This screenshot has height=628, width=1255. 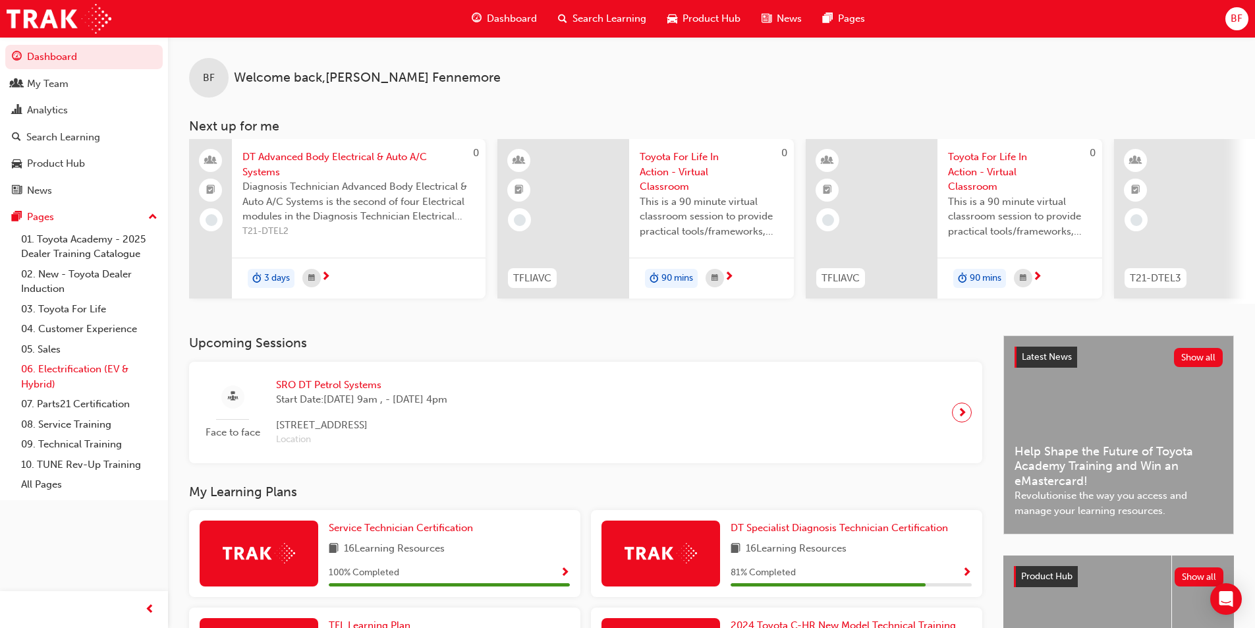 I want to click on span: Product Hub, so click(x=711, y=18).